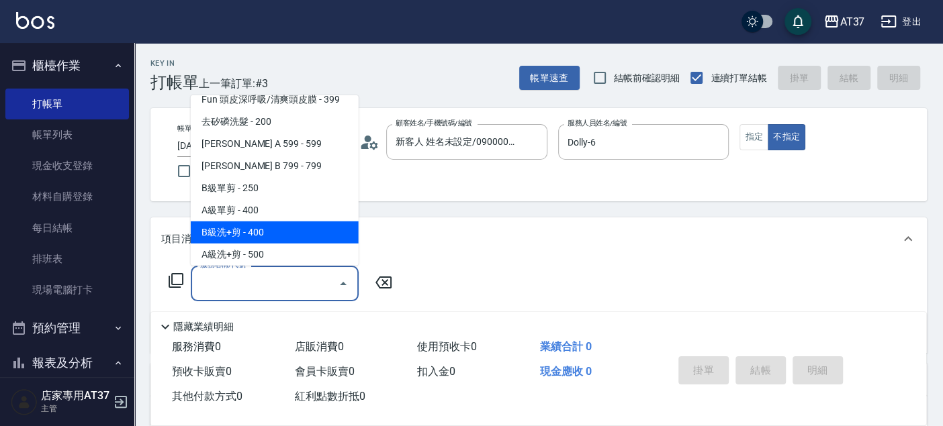 The image size is (943, 426). I want to click on h3: 打帳單, so click(175, 83).